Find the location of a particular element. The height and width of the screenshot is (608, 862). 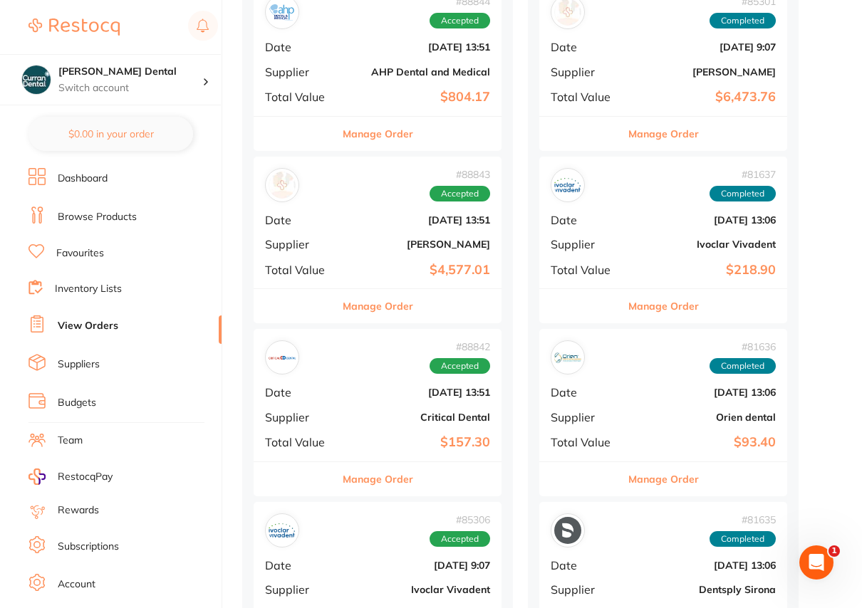

img: Curran Dental is located at coordinates (36, 80).